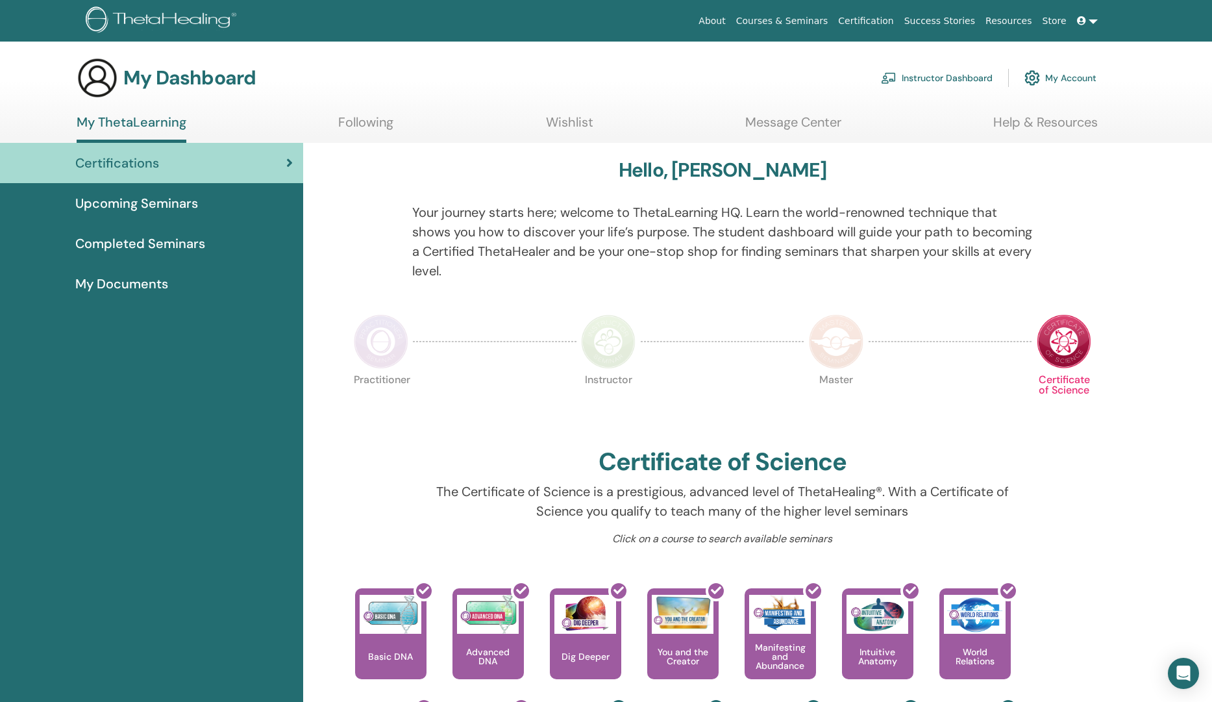 The width and height of the screenshot is (1212, 702). I want to click on span: My Documents, so click(121, 284).